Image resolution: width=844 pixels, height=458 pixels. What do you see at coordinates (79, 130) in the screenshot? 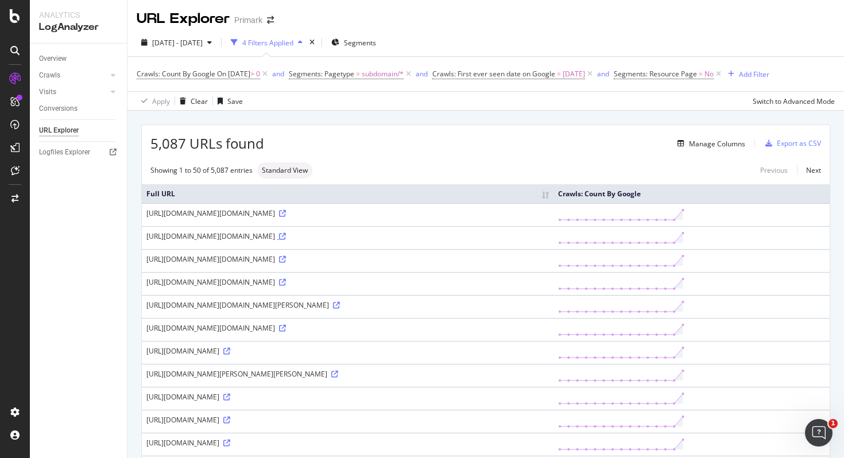
I see `a: URL Explorer` at bounding box center [79, 130].